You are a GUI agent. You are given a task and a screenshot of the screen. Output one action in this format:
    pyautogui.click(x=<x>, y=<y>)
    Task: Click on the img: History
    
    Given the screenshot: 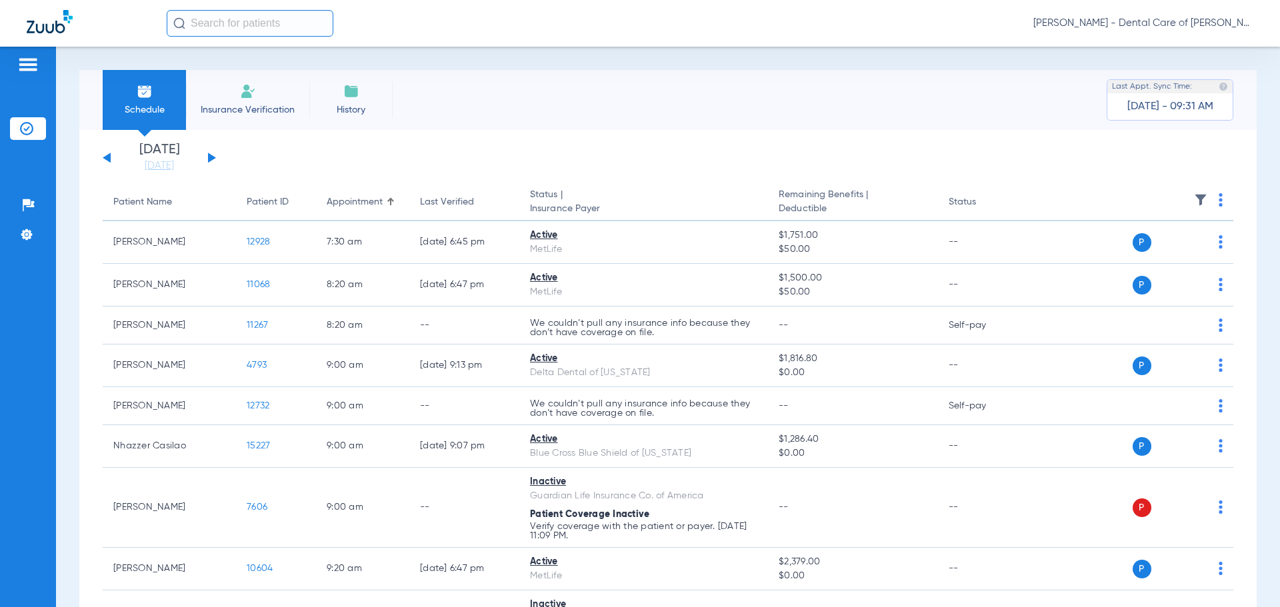 What is the action you would take?
    pyautogui.click(x=351, y=91)
    